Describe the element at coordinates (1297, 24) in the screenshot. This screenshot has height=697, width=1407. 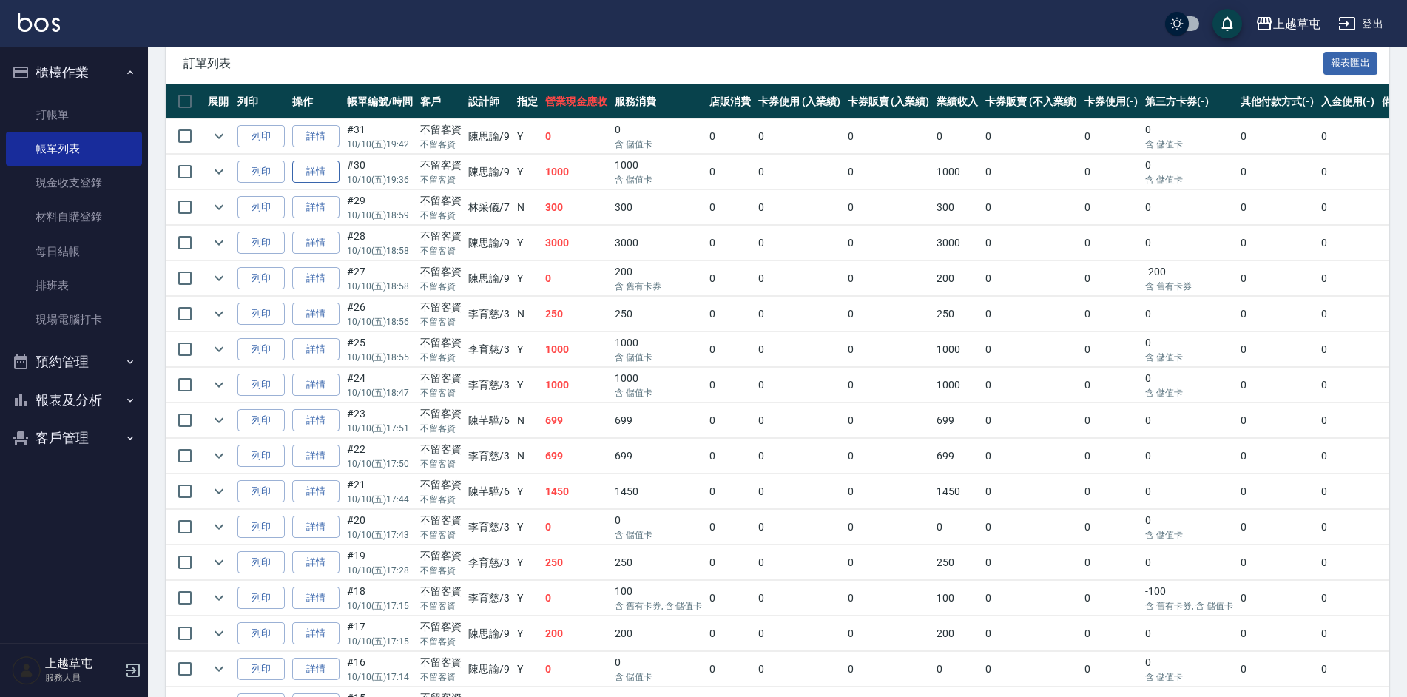
I see `div: 上越草屯` at that location.